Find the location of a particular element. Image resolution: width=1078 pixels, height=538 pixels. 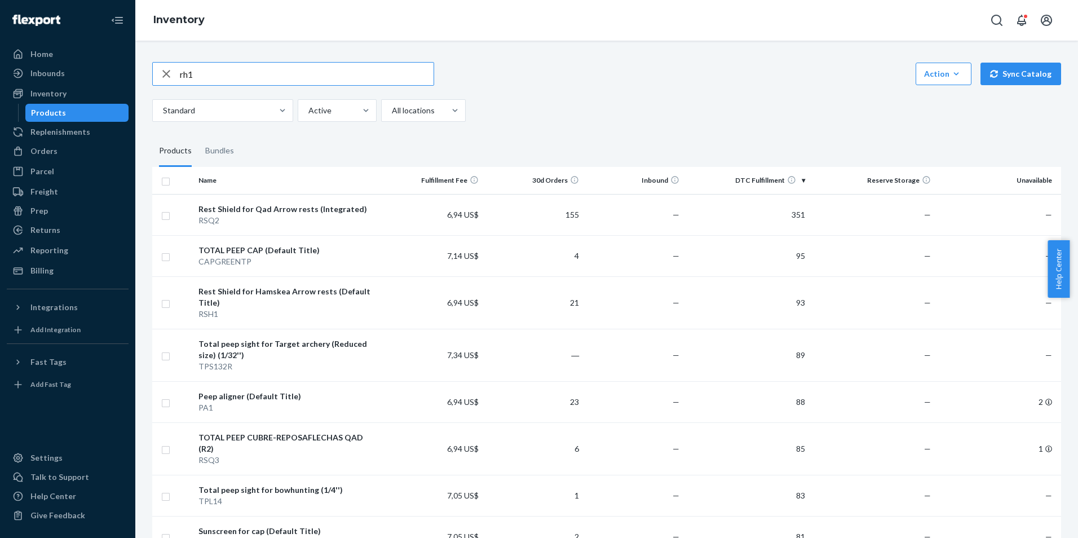

button: Open account menu is located at coordinates (1047, 20).